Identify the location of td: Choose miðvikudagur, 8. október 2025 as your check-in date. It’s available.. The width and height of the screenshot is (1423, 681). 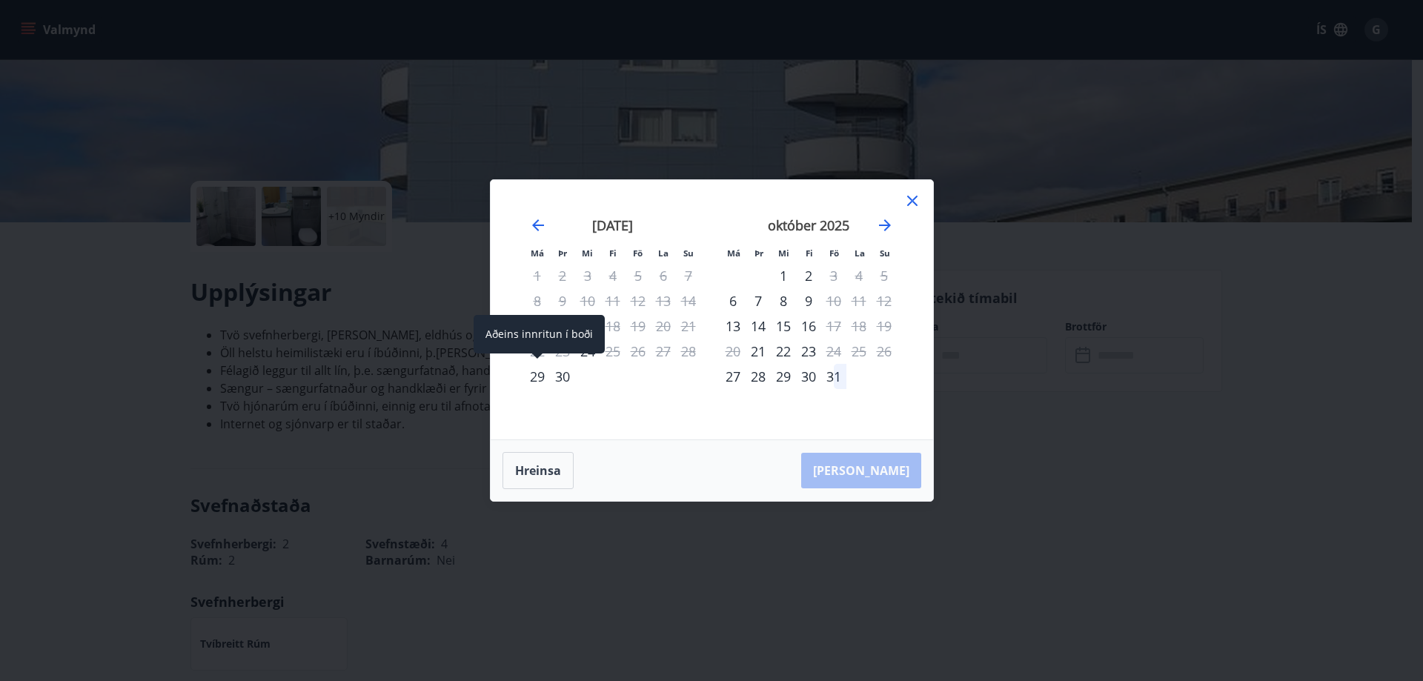
(783, 301).